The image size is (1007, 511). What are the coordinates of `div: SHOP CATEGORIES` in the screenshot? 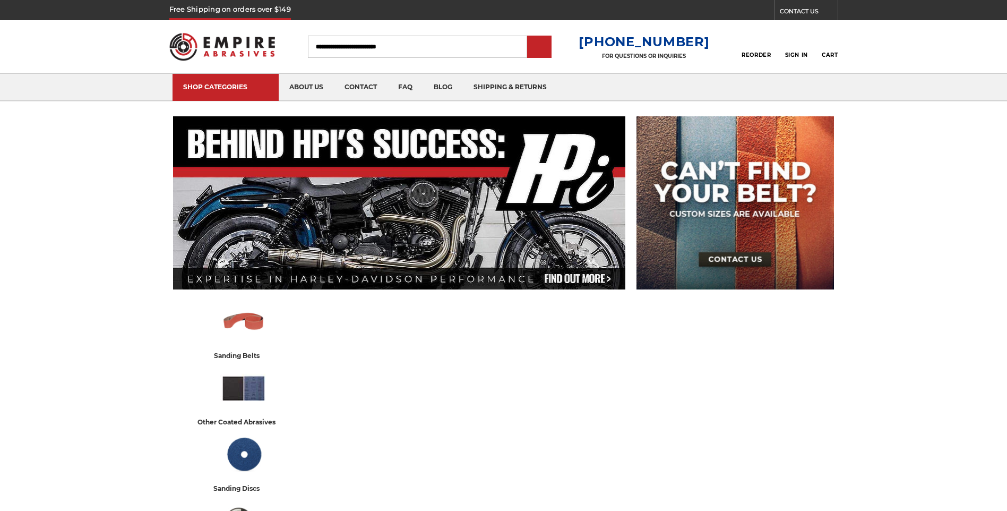 It's located at (226, 87).